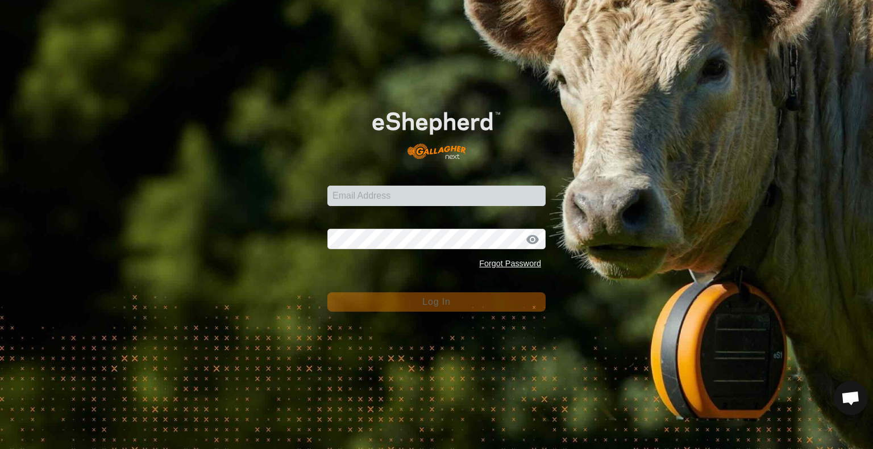 Image resolution: width=873 pixels, height=449 pixels. What do you see at coordinates (436, 302) in the screenshot?
I see `button: Log In` at bounding box center [436, 302].